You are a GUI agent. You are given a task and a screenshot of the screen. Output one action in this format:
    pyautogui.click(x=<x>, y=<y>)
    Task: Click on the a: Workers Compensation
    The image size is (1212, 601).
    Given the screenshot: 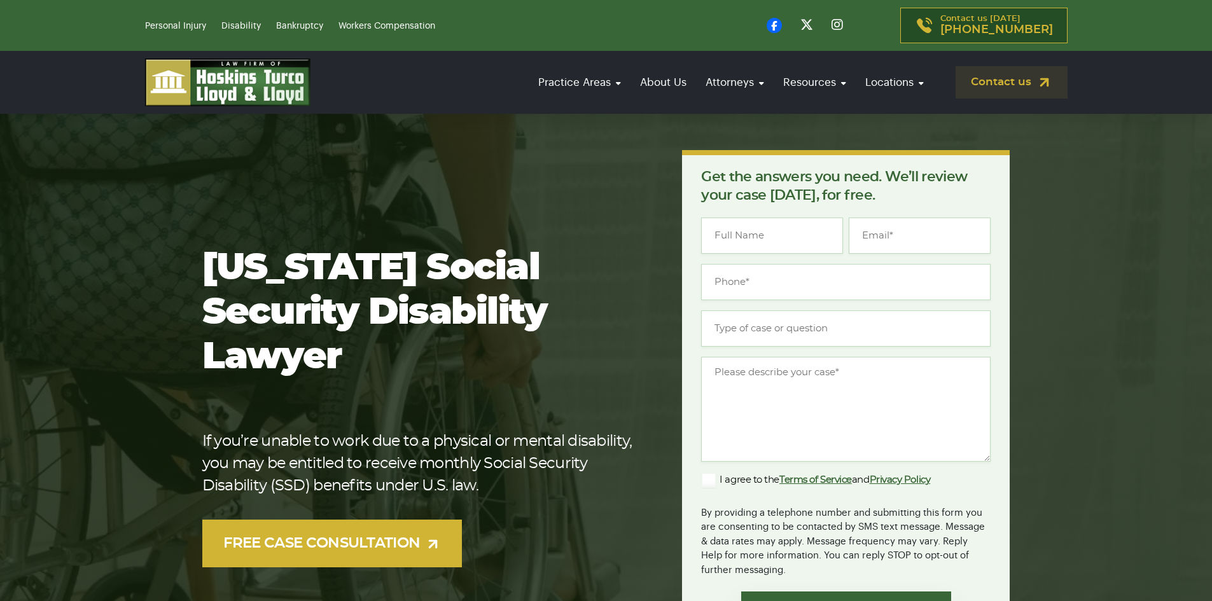 What is the action you would take?
    pyautogui.click(x=387, y=26)
    